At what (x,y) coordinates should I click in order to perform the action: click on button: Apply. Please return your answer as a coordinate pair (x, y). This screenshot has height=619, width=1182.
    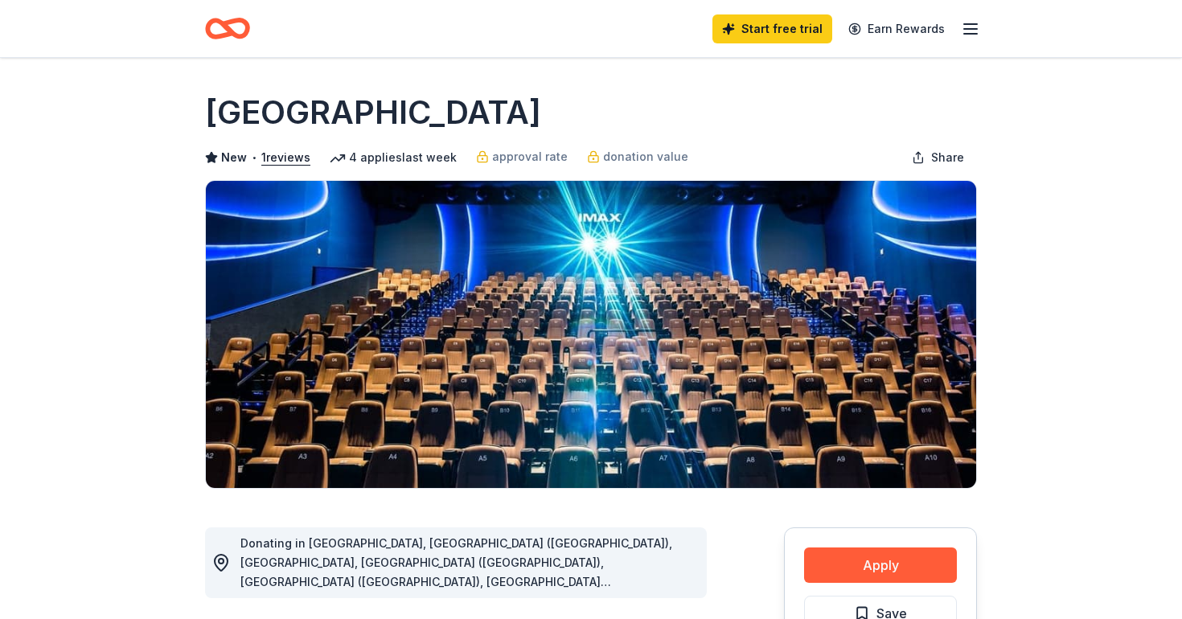
    Looking at the image, I should click on (880, 565).